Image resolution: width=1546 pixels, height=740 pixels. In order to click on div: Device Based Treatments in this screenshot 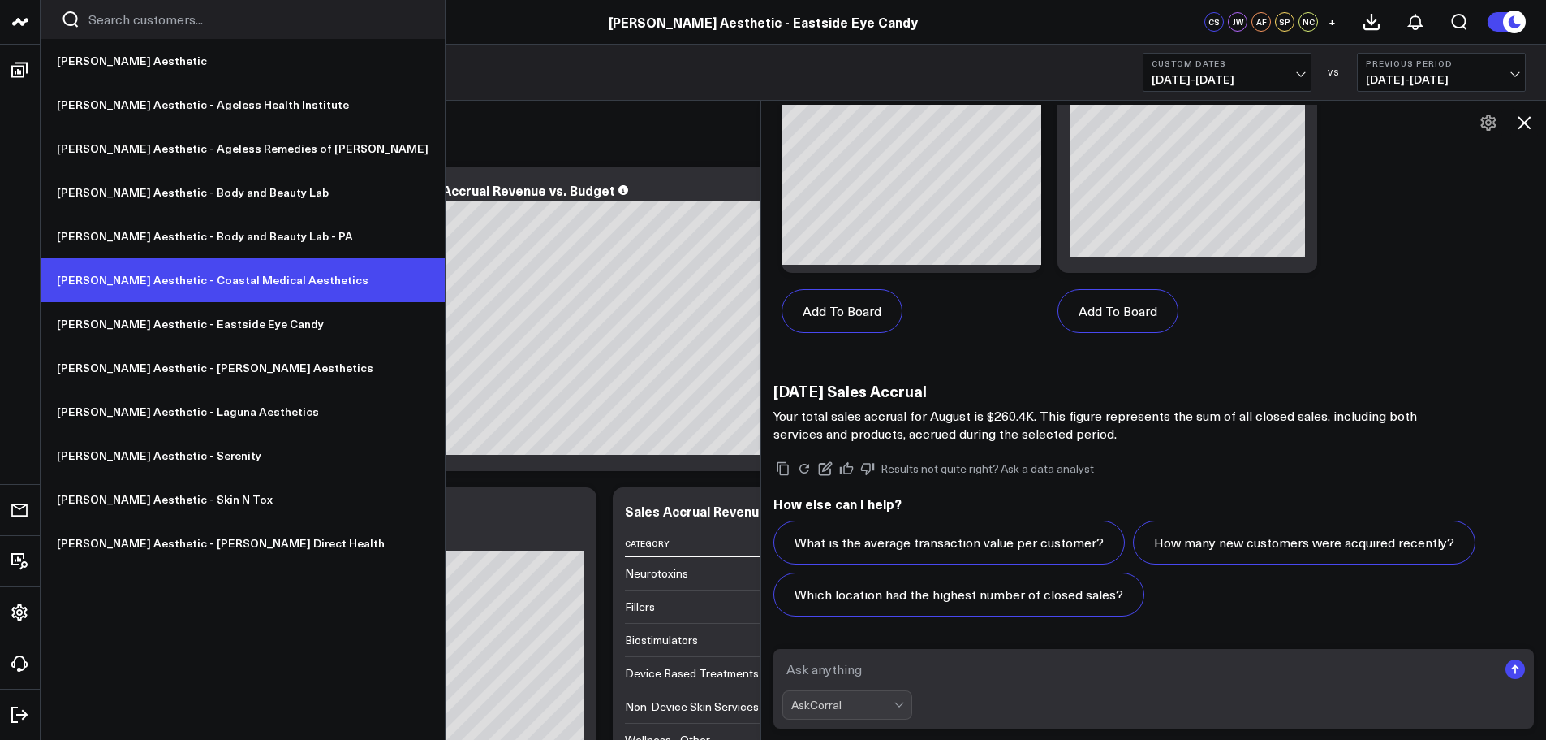, I will do `click(692, 673)`.